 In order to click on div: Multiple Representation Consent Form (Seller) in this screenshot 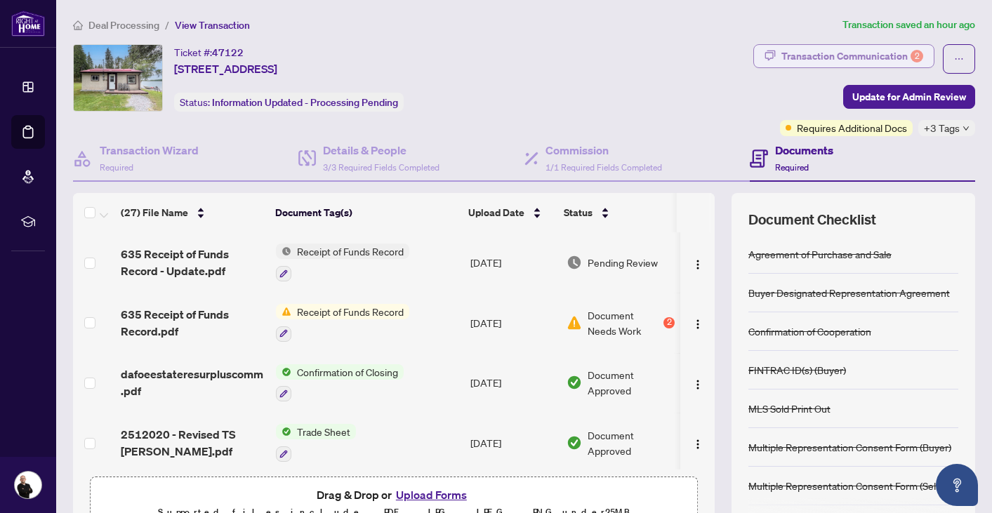, I will do `click(849, 486)`.